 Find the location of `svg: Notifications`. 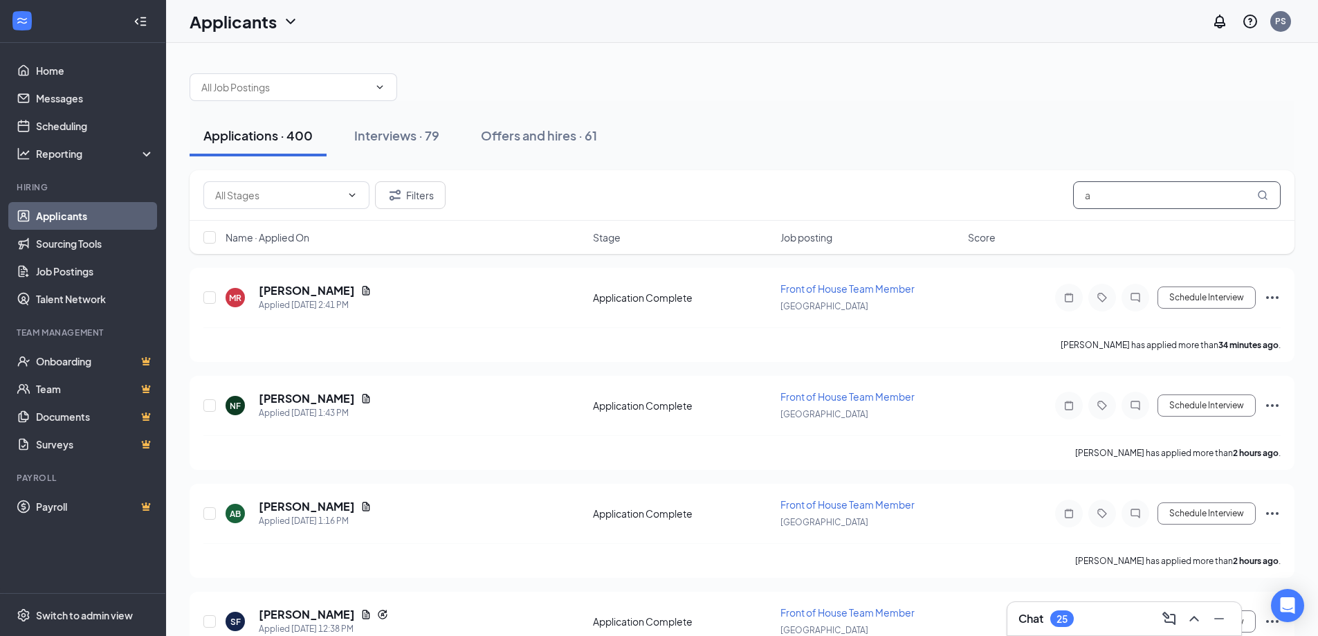

svg: Notifications is located at coordinates (1220, 21).